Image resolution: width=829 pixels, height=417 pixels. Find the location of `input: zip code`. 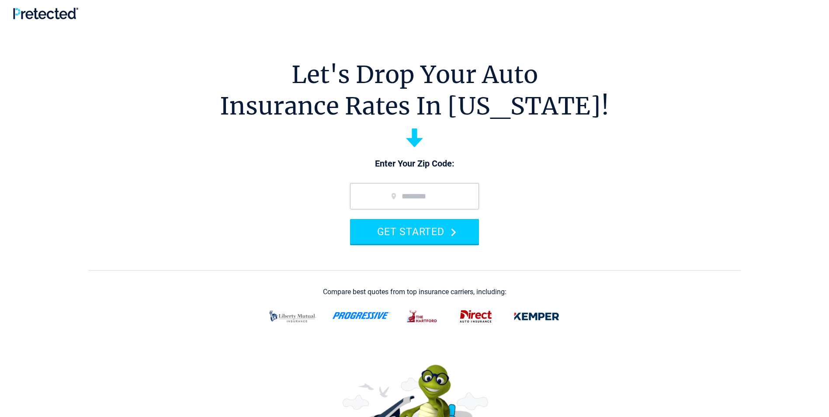

input: zip code is located at coordinates (414, 196).